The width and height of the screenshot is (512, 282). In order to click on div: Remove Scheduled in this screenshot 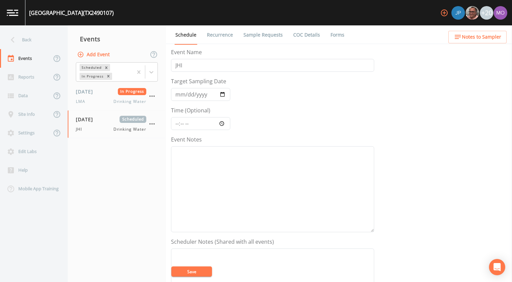, I will do `click(106, 67)`.